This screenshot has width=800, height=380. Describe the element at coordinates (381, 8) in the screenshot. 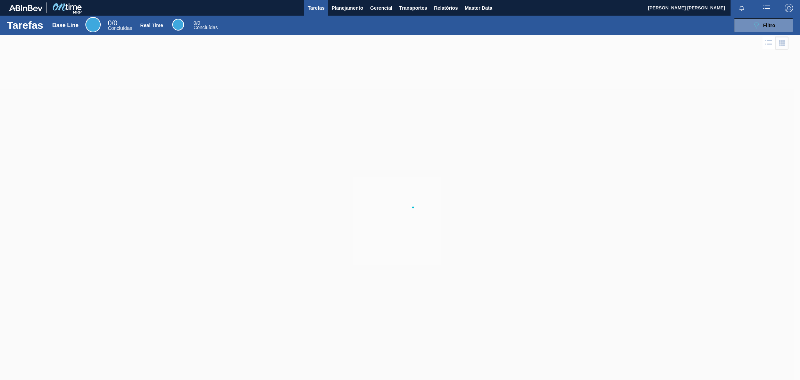

I see `span: Gerencial` at that location.